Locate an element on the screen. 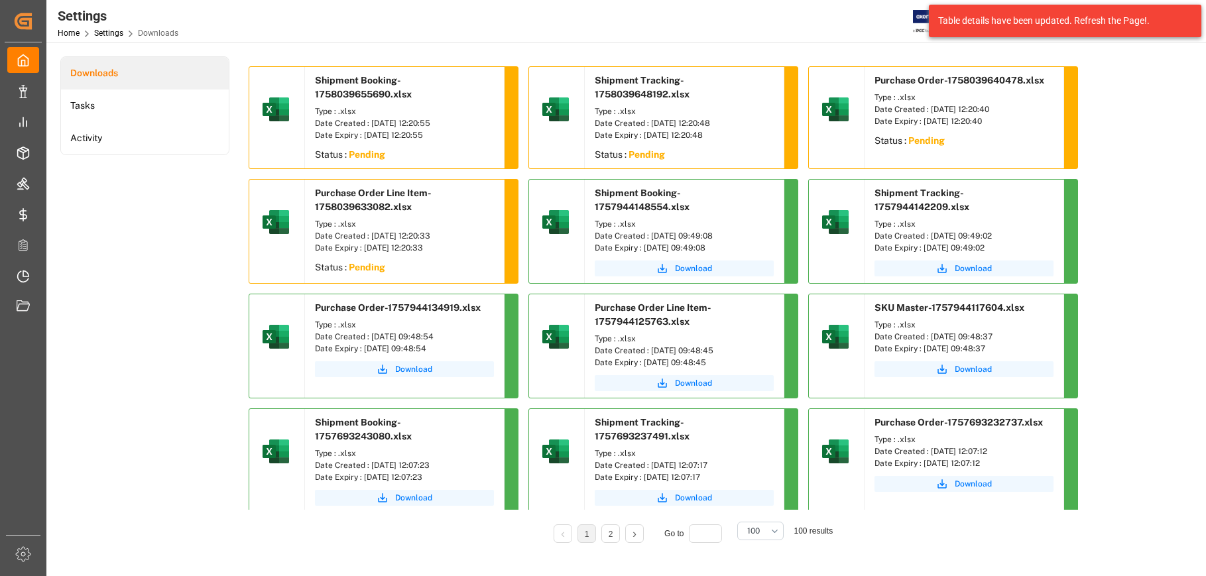 The width and height of the screenshot is (1206, 576). li: Tasks is located at coordinates (144, 105).